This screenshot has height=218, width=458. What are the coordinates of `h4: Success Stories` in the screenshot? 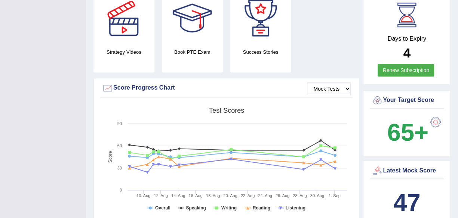 It's located at (260, 52).